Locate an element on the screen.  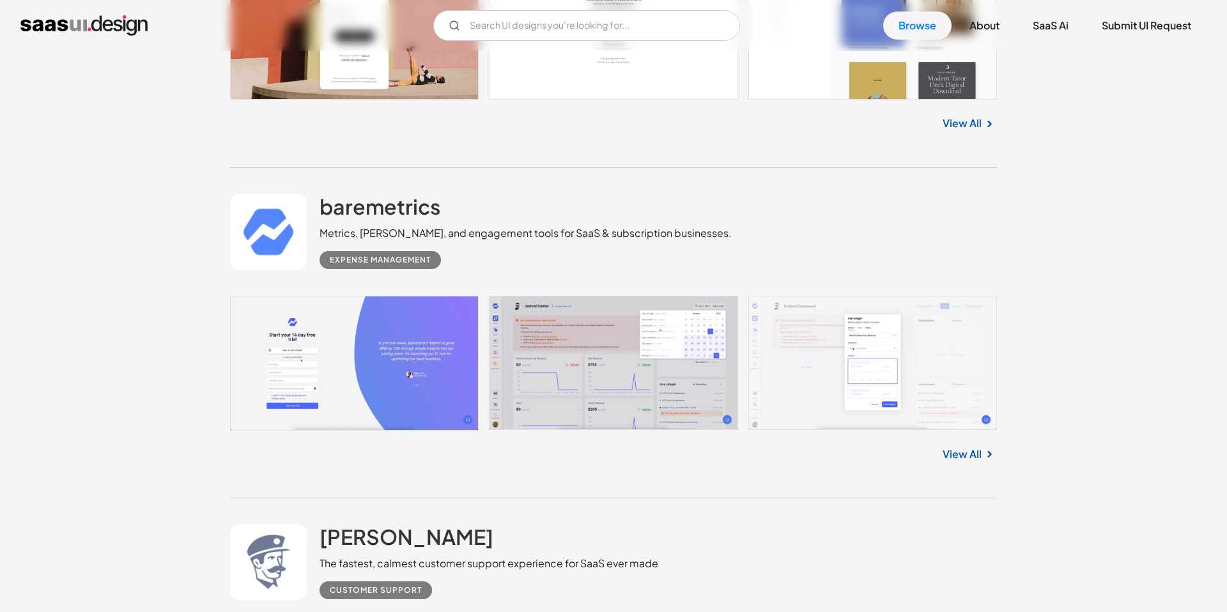
form: Email Form is located at coordinates (586, 26).